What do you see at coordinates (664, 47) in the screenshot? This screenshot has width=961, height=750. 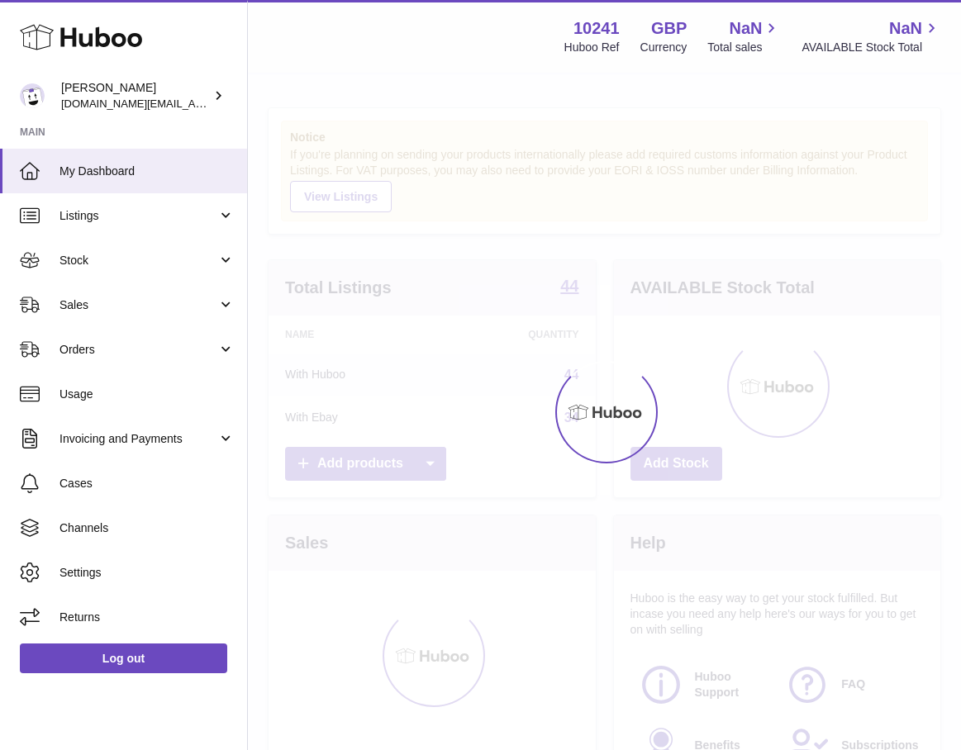 I see `div: Currency` at bounding box center [664, 47].